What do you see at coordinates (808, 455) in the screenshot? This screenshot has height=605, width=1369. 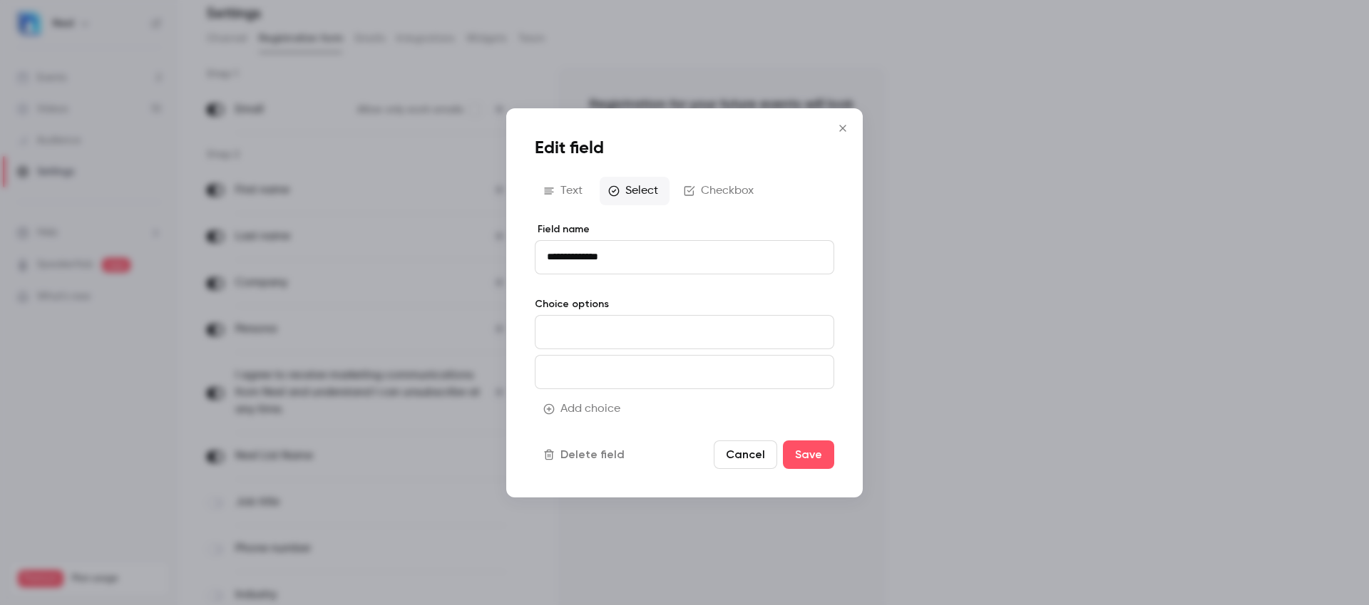 I see `button: Save` at bounding box center [808, 455].